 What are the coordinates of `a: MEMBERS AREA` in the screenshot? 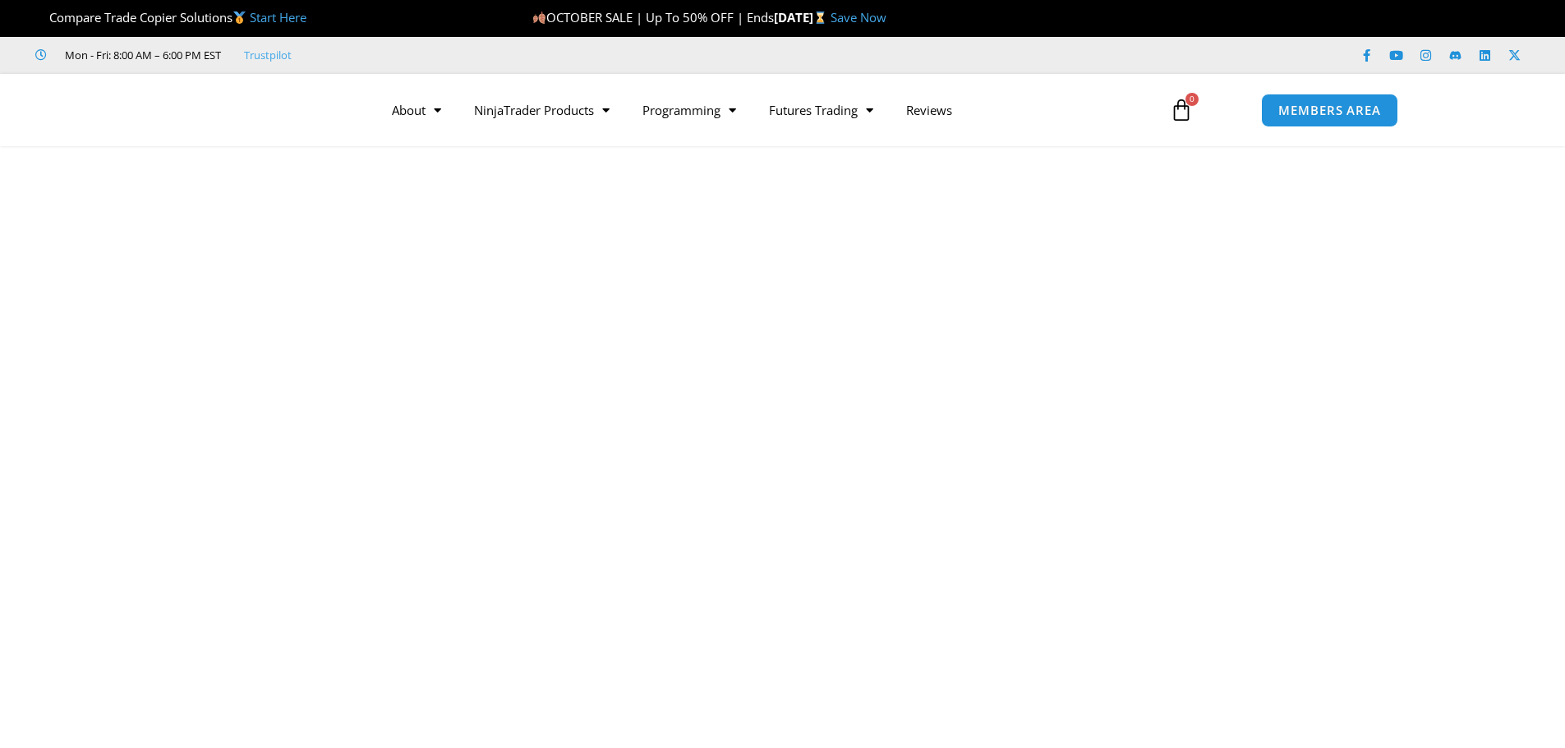 It's located at (1329, 110).